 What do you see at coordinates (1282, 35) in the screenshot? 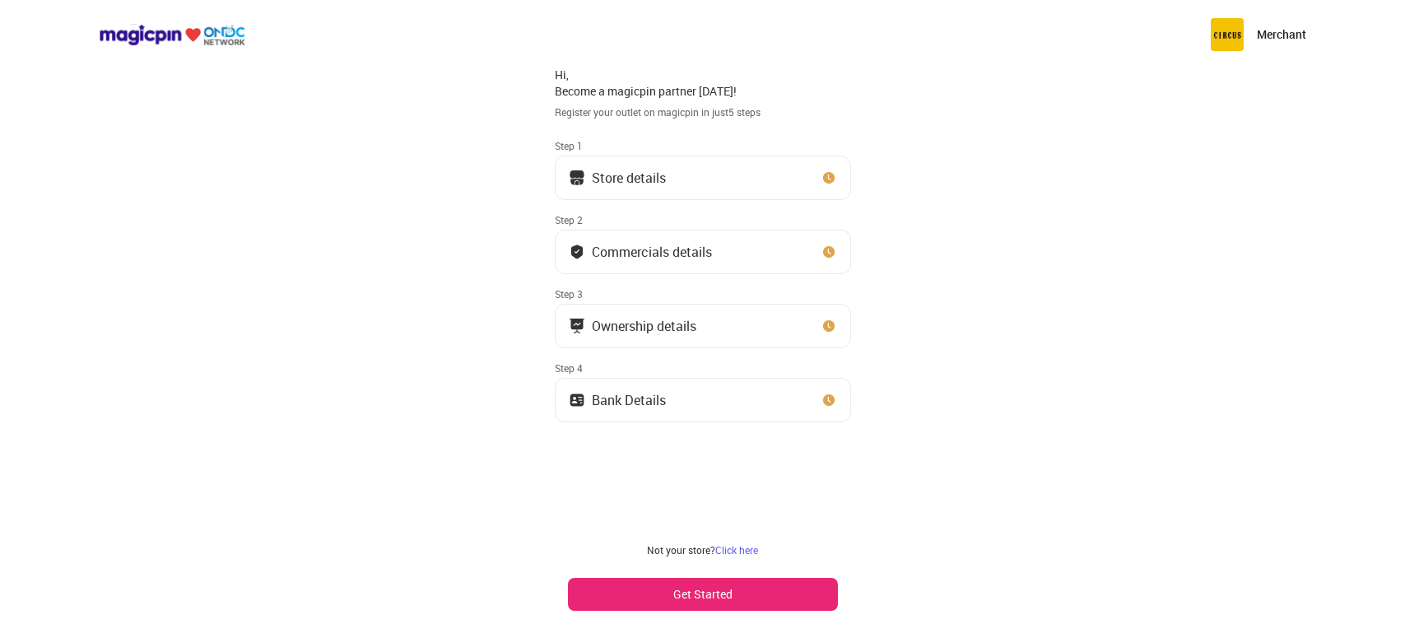
I see `p: Merchant` at bounding box center [1282, 35].